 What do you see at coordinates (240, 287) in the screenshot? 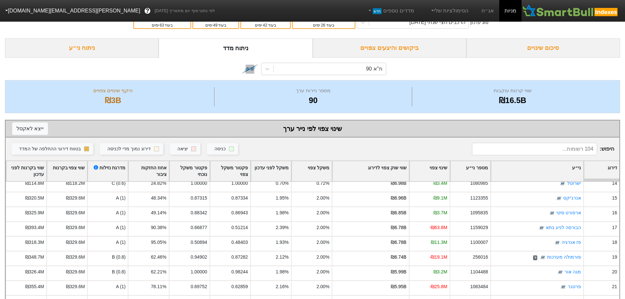
I see `div: 0.62859` at bounding box center [240, 287].